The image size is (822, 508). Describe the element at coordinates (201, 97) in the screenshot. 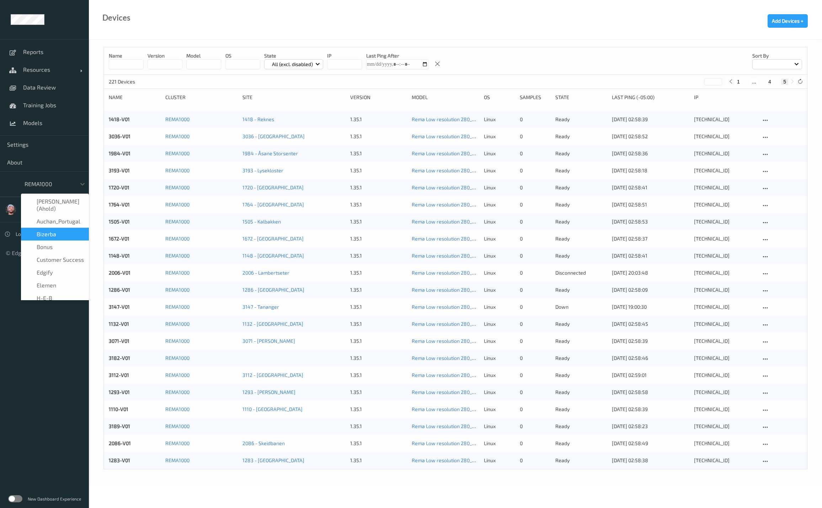

I see `div: Cluster` at that location.